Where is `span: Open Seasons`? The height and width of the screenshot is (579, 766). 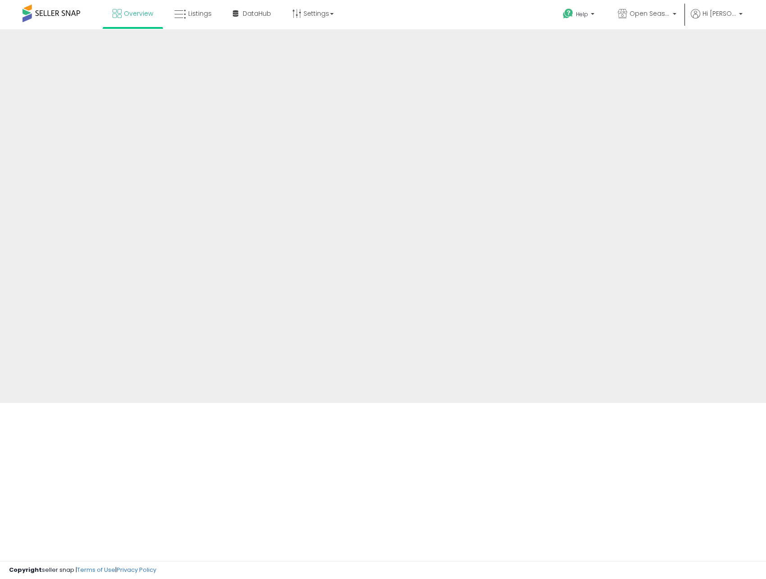
span: Open Seasons is located at coordinates (650, 14).